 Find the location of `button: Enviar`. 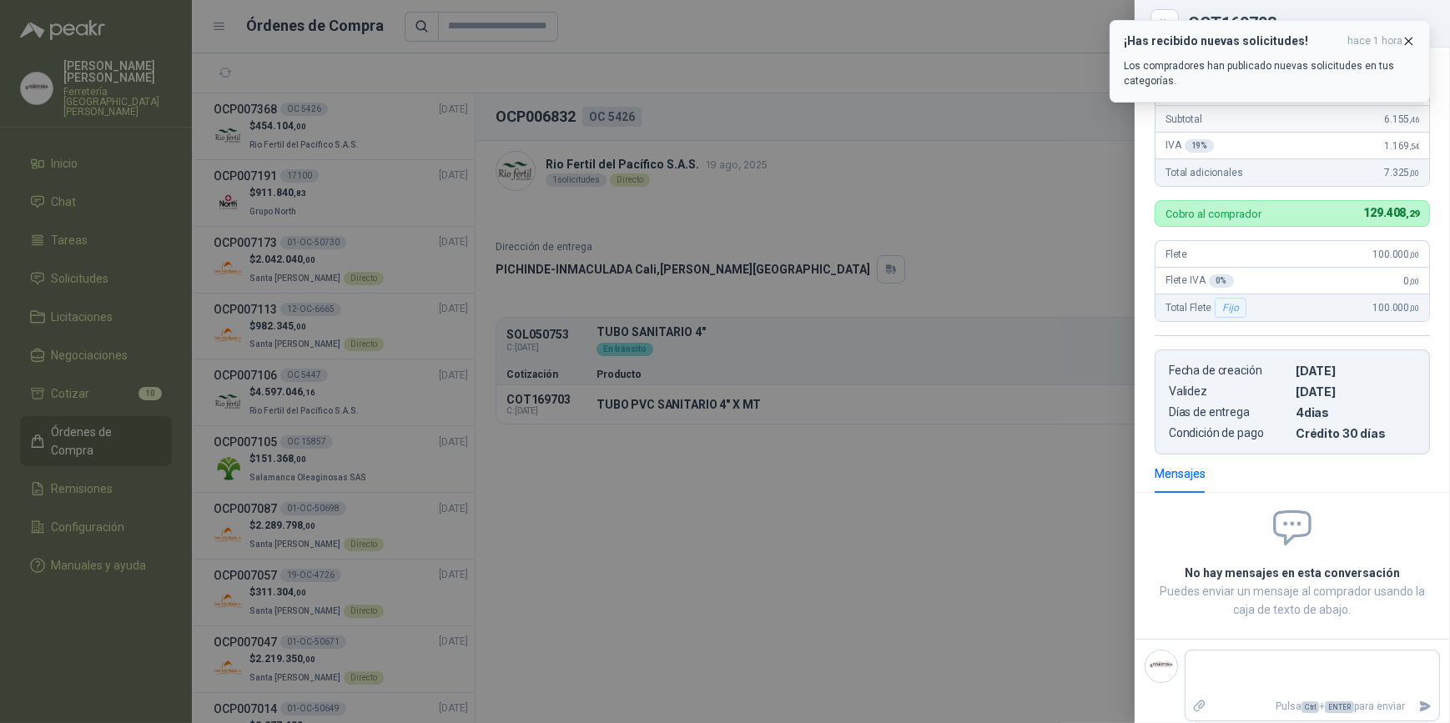

button: Enviar is located at coordinates (1425, 706).